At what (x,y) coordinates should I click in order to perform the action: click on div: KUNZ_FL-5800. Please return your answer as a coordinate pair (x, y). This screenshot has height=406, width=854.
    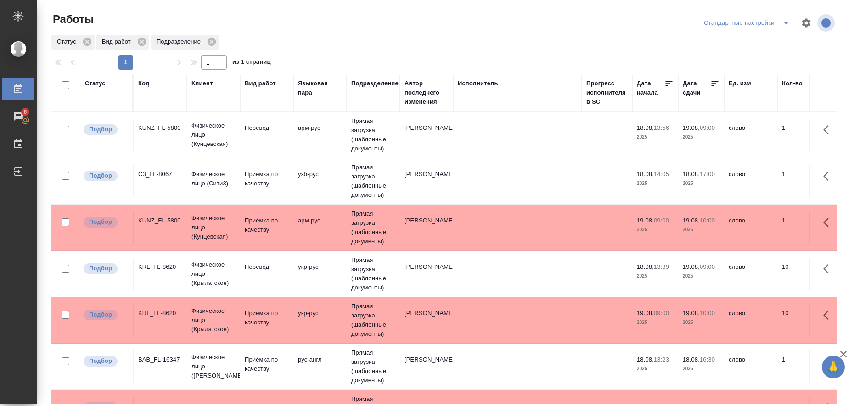
    Looking at the image, I should click on (160, 221).